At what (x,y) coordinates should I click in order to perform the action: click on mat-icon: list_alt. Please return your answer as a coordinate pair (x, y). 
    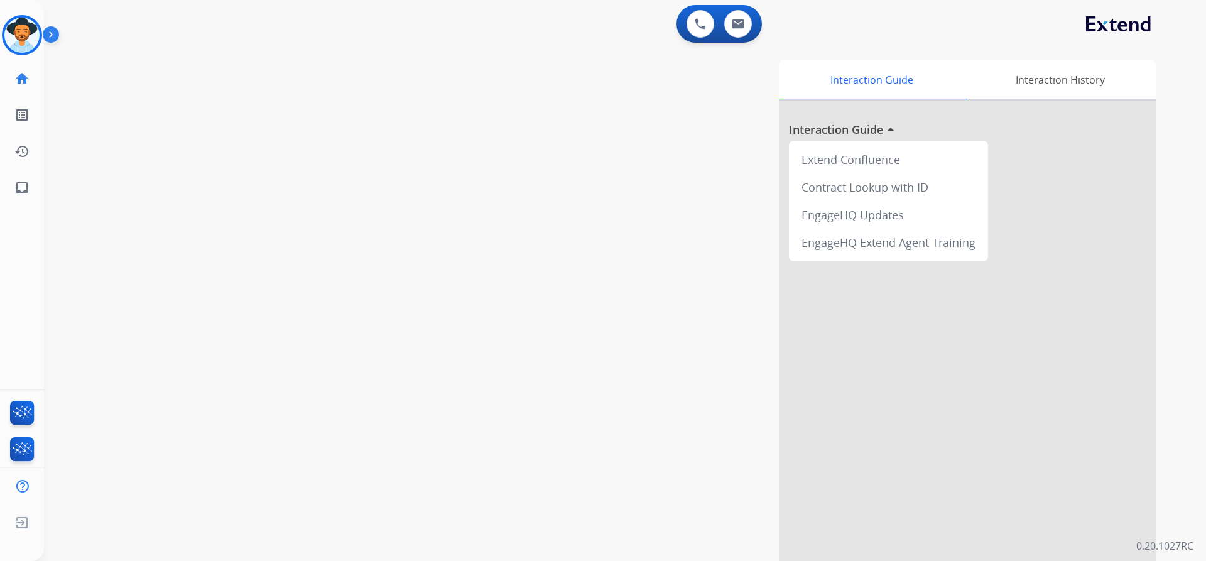
    Looking at the image, I should click on (22, 115).